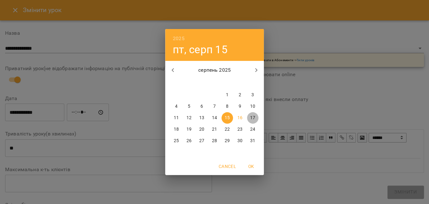 The image size is (429, 204). I want to click on button: 19, so click(189, 129).